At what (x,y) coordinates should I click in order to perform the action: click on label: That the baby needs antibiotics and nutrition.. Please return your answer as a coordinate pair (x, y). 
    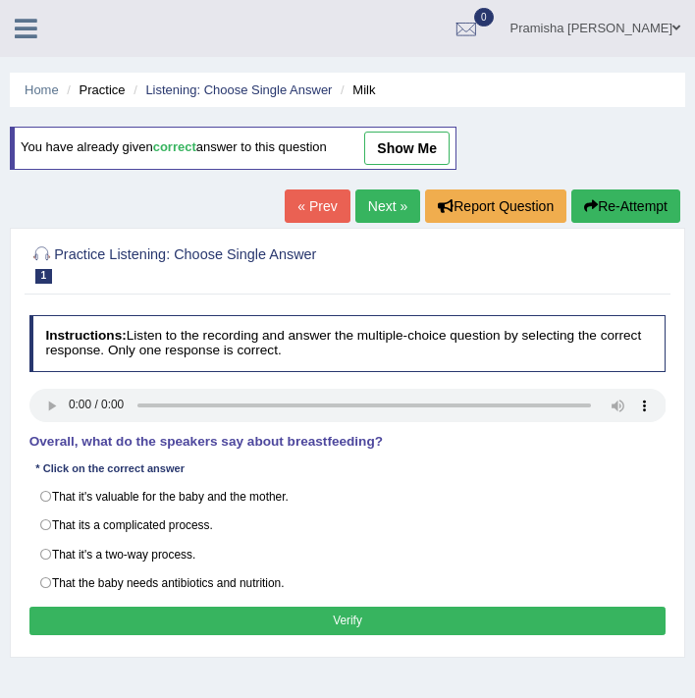
    Looking at the image, I should click on (348, 583).